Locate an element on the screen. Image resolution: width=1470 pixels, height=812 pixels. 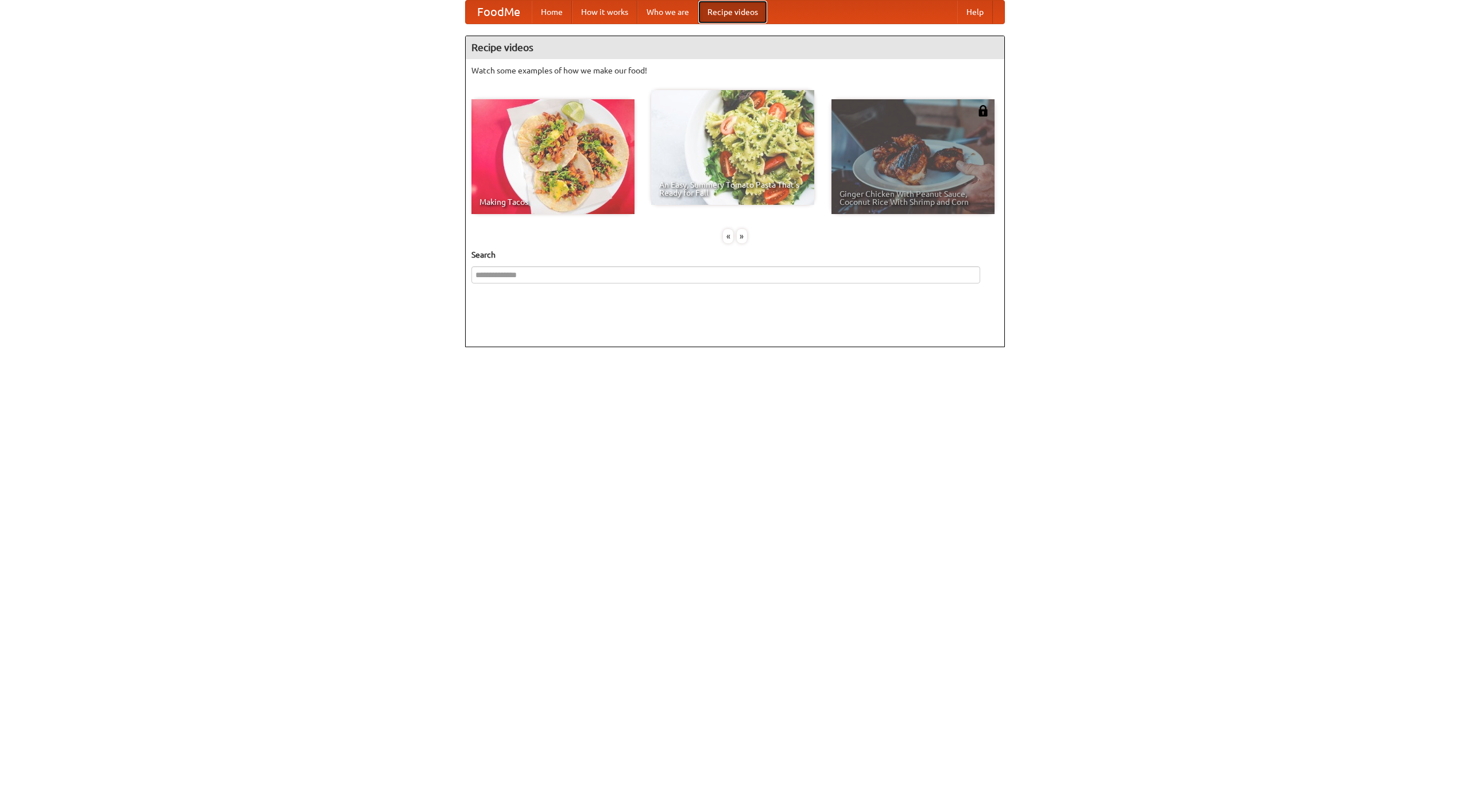
h5: Search is located at coordinates (735, 255).